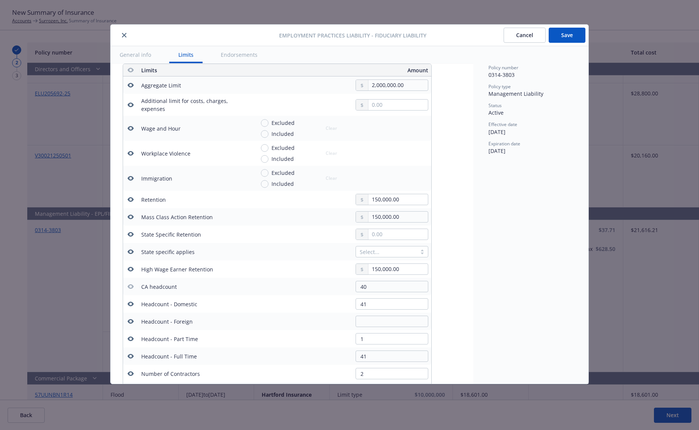 This screenshot has height=430, width=699. Describe the element at coordinates (567, 35) in the screenshot. I see `button: Save` at that location.